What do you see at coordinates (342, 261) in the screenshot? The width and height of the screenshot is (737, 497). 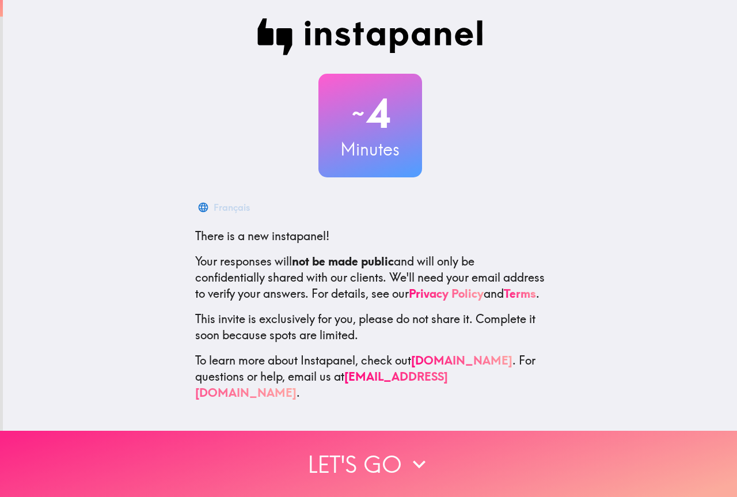 I see `b: not be made public` at bounding box center [342, 261].